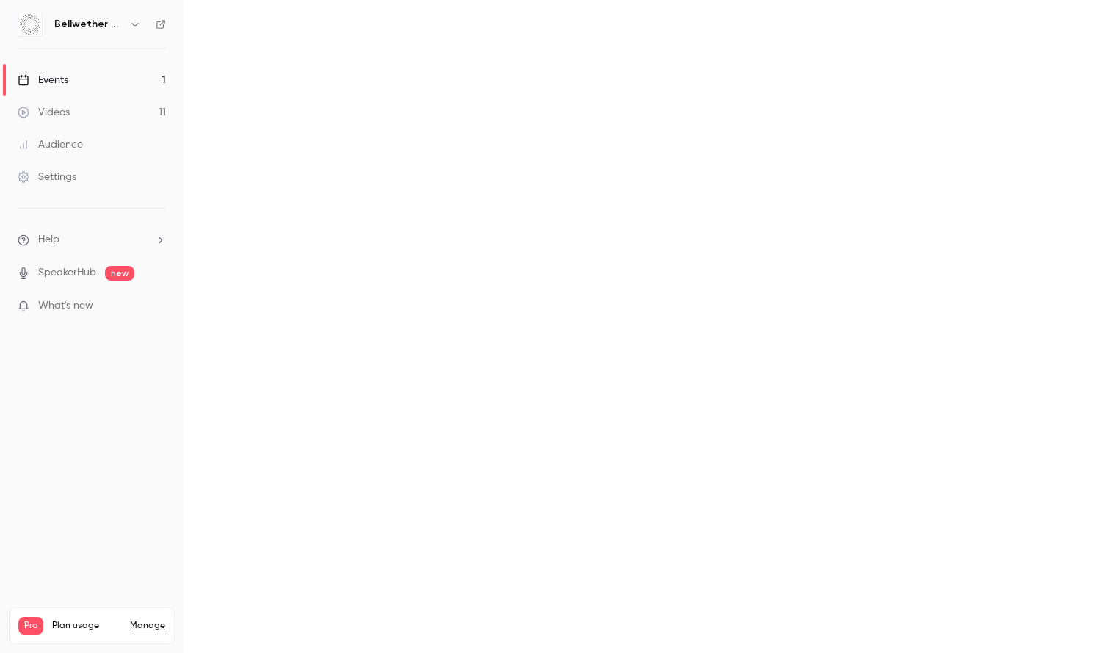  I want to click on div: Settings, so click(47, 177).